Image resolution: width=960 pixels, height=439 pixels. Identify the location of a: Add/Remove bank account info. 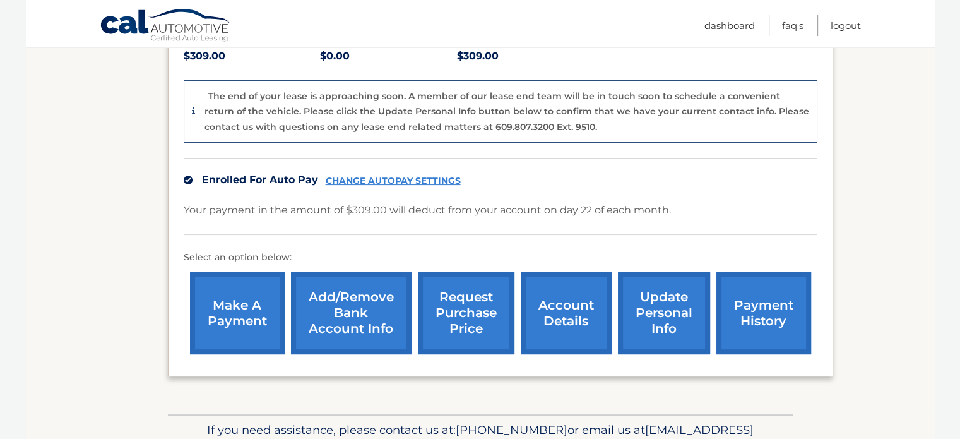
(351, 312).